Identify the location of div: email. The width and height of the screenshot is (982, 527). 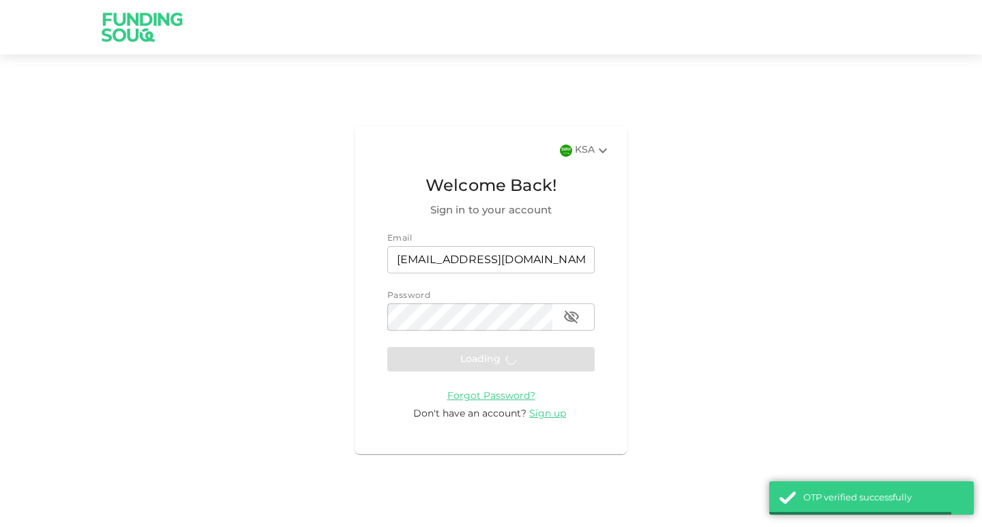
(491, 260).